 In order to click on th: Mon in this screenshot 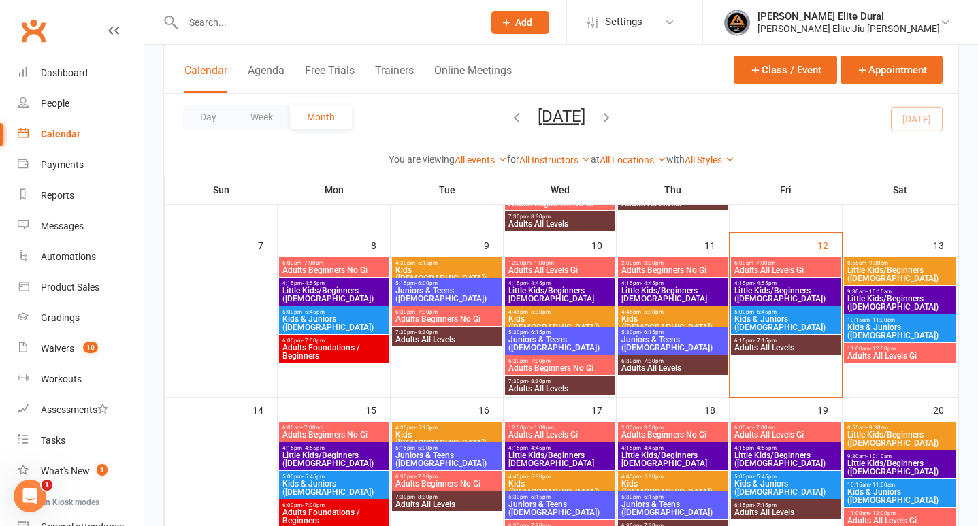, I will do `click(334, 190)`.